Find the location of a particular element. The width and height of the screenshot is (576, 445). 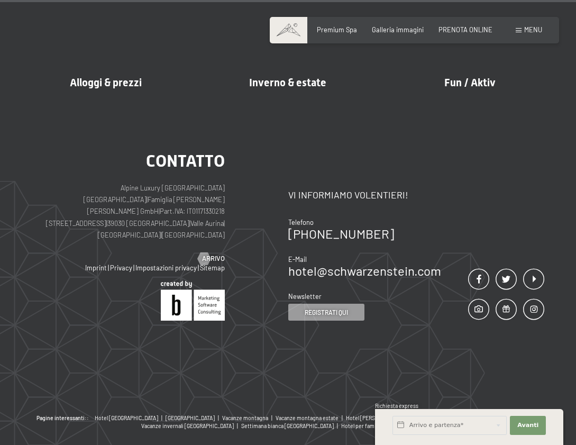

span: Richiesta express is located at coordinates (397, 406).